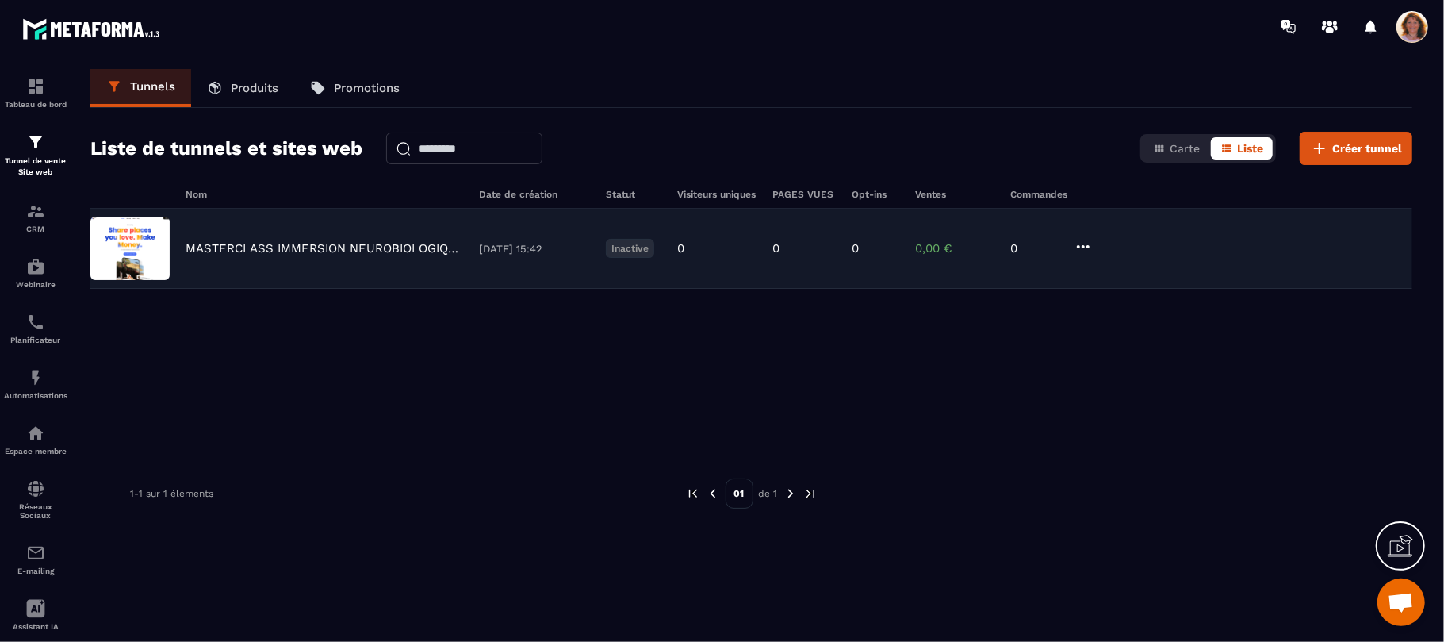 The height and width of the screenshot is (642, 1444). I want to click on p: Tableau de bord, so click(36, 104).